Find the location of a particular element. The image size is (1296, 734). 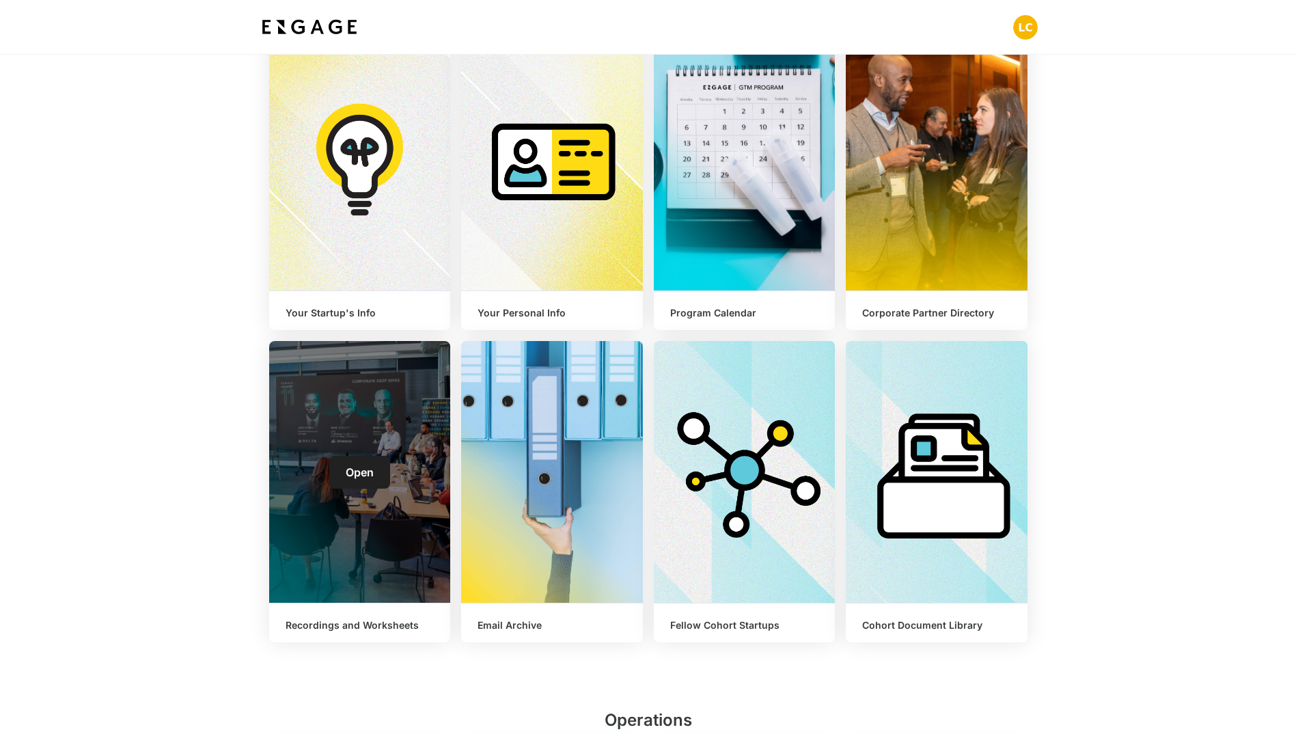

button: Open profile menu is located at coordinates (1026, 27).